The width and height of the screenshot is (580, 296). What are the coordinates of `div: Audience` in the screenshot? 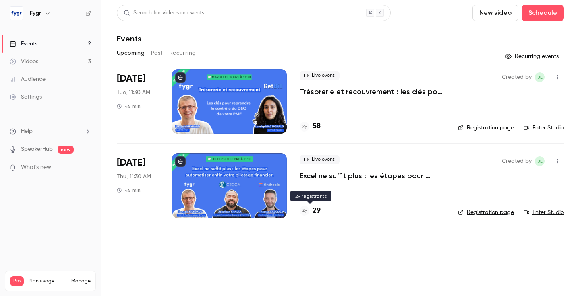 It's located at (27, 79).